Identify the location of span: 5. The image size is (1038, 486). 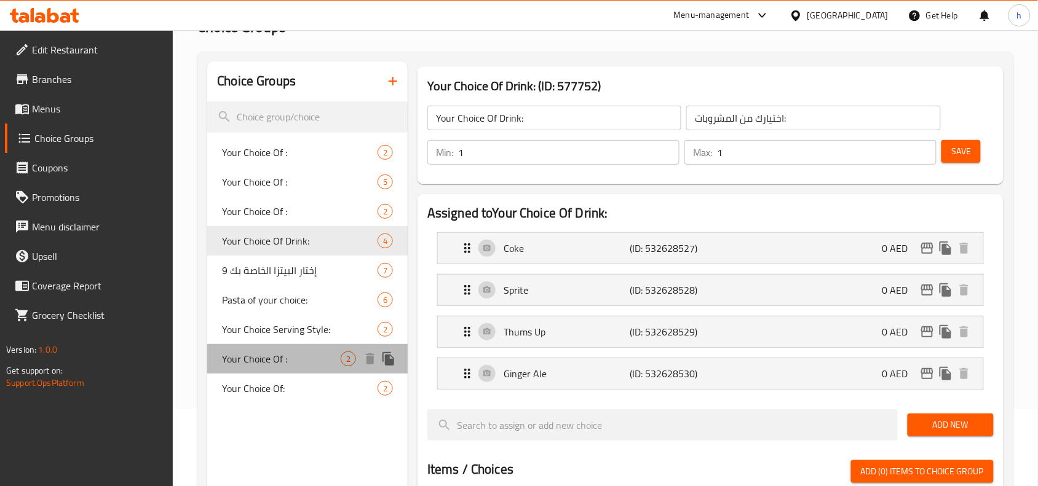
(385, 182).